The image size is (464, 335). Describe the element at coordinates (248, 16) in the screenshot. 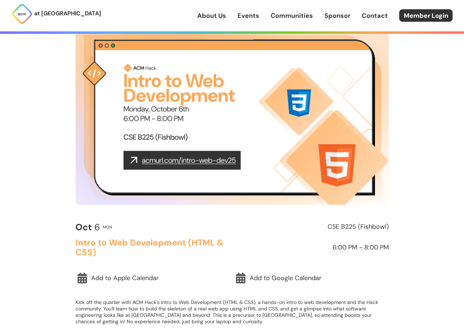

I see `a: Events` at that location.